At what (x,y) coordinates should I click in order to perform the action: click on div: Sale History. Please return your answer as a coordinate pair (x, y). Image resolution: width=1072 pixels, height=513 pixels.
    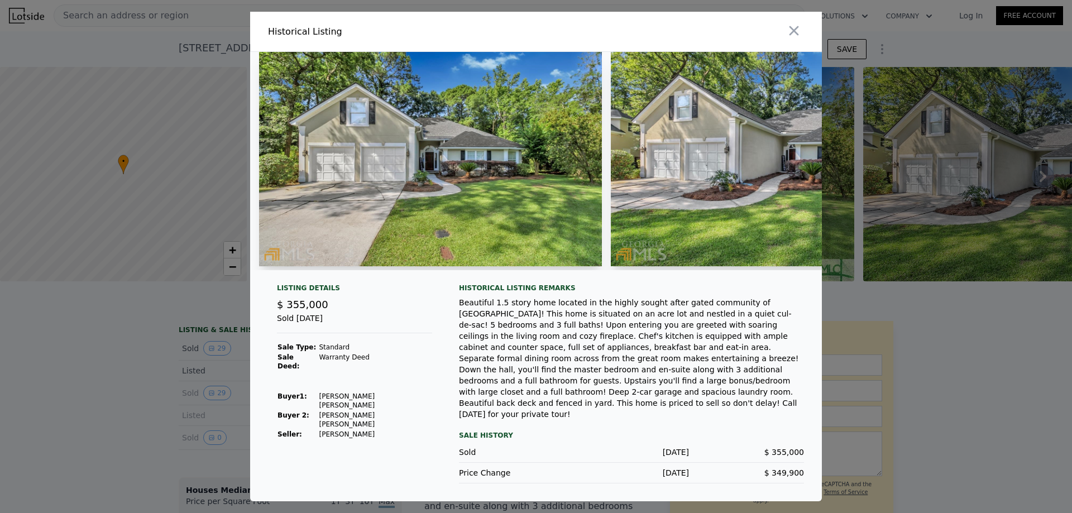
    Looking at the image, I should click on (632, 436).